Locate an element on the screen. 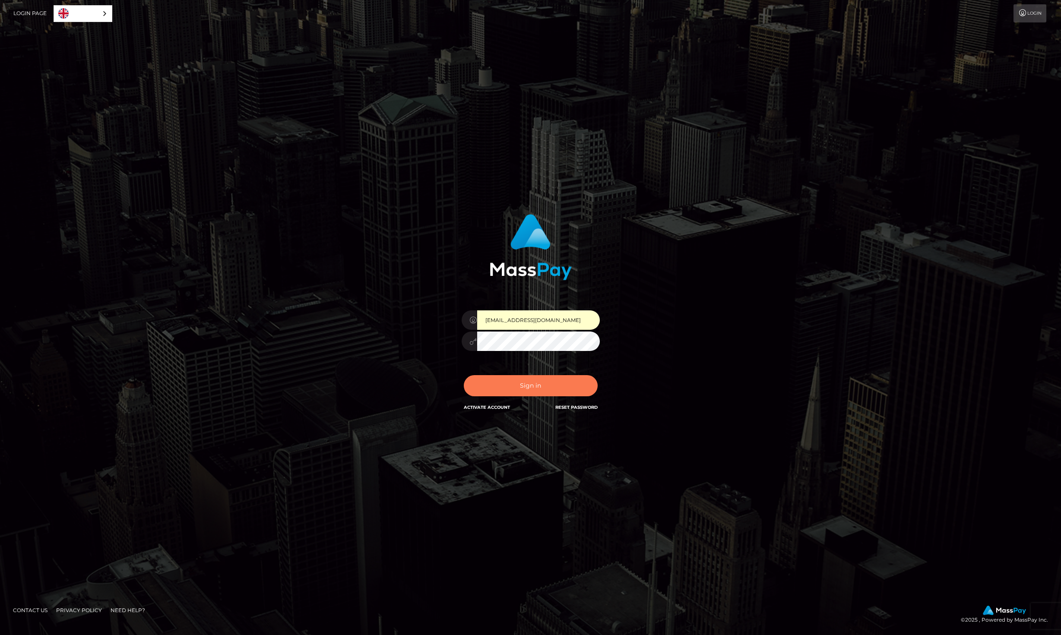  a: Contact Us is located at coordinates (30, 610).